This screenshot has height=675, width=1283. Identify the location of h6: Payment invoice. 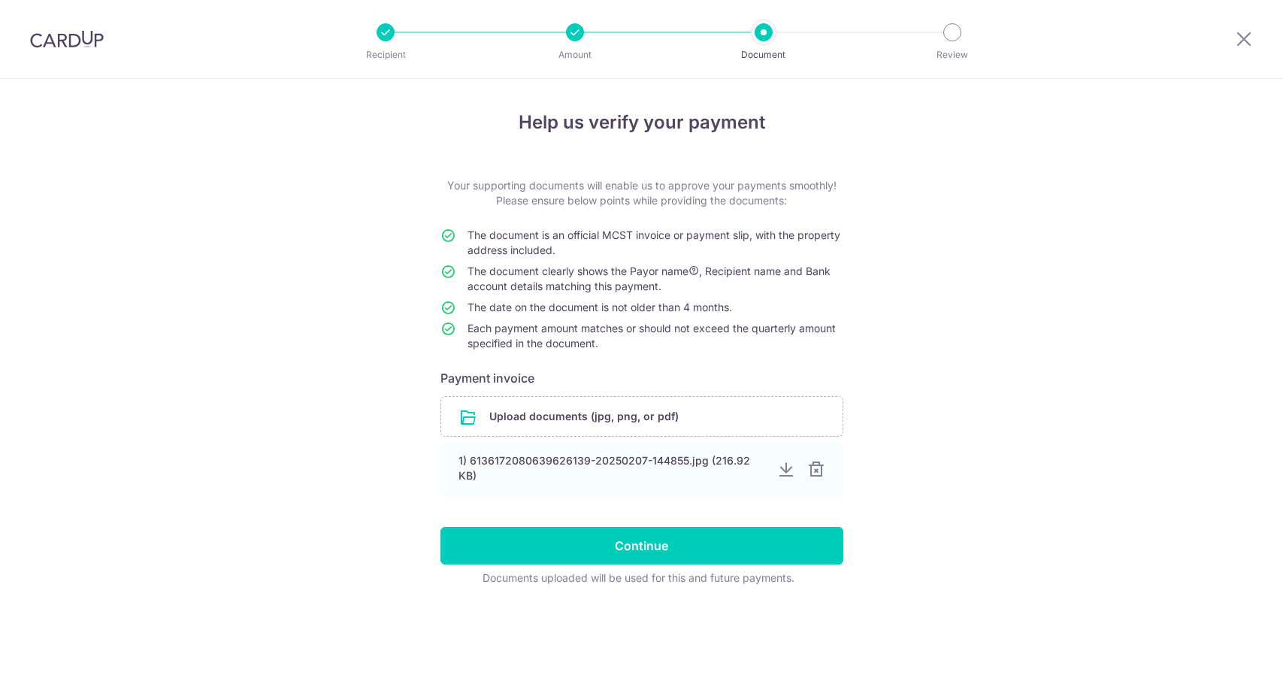
(642, 378).